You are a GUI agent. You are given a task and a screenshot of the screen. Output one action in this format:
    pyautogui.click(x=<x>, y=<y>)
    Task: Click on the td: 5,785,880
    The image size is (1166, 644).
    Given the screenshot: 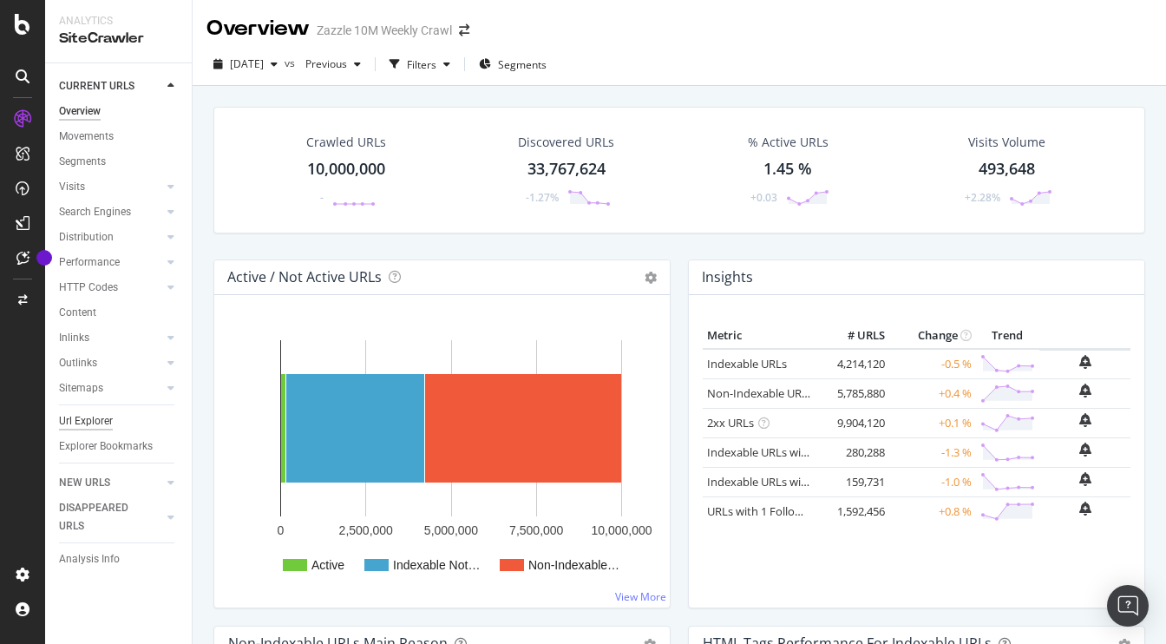 What is the action you would take?
    pyautogui.click(x=855, y=393)
    